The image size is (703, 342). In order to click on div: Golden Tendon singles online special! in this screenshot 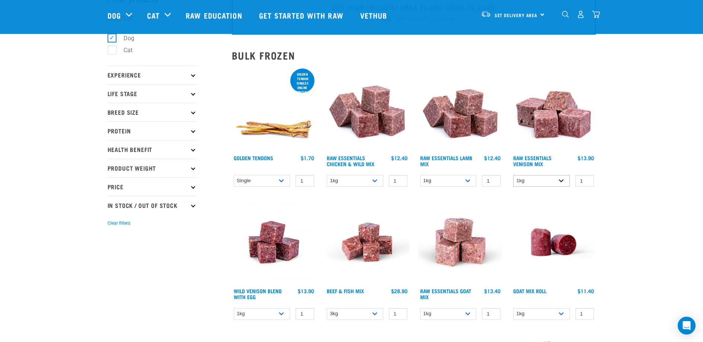, I will do `click(302, 83)`.